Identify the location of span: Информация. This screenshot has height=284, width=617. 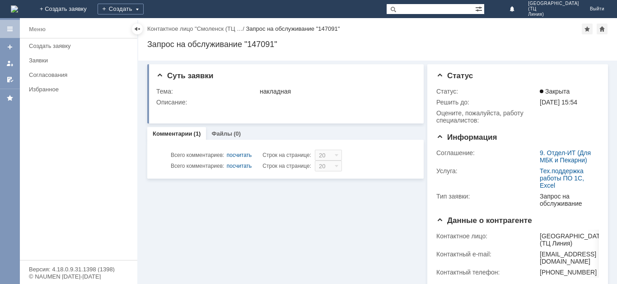
(466, 137).